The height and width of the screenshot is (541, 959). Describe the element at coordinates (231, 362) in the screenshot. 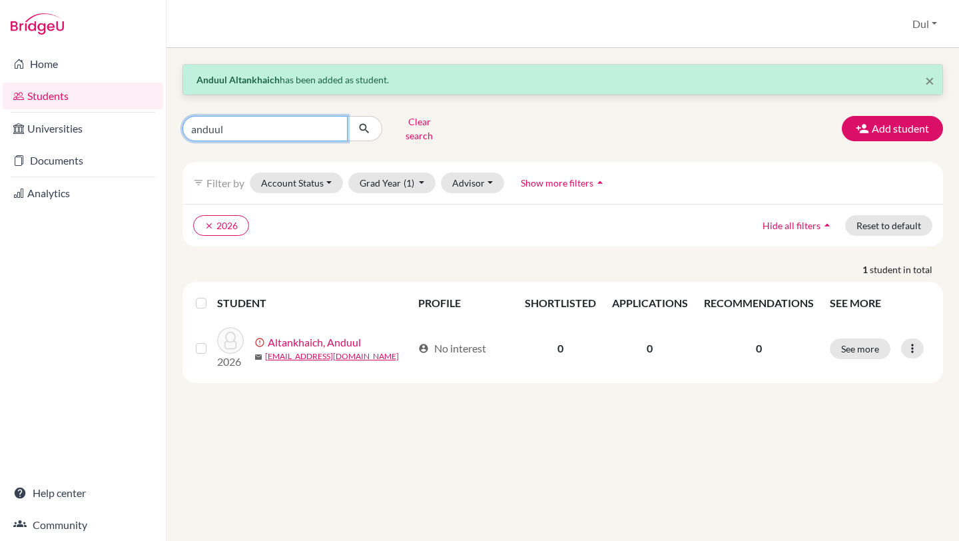

I see `p: 2026` at that location.